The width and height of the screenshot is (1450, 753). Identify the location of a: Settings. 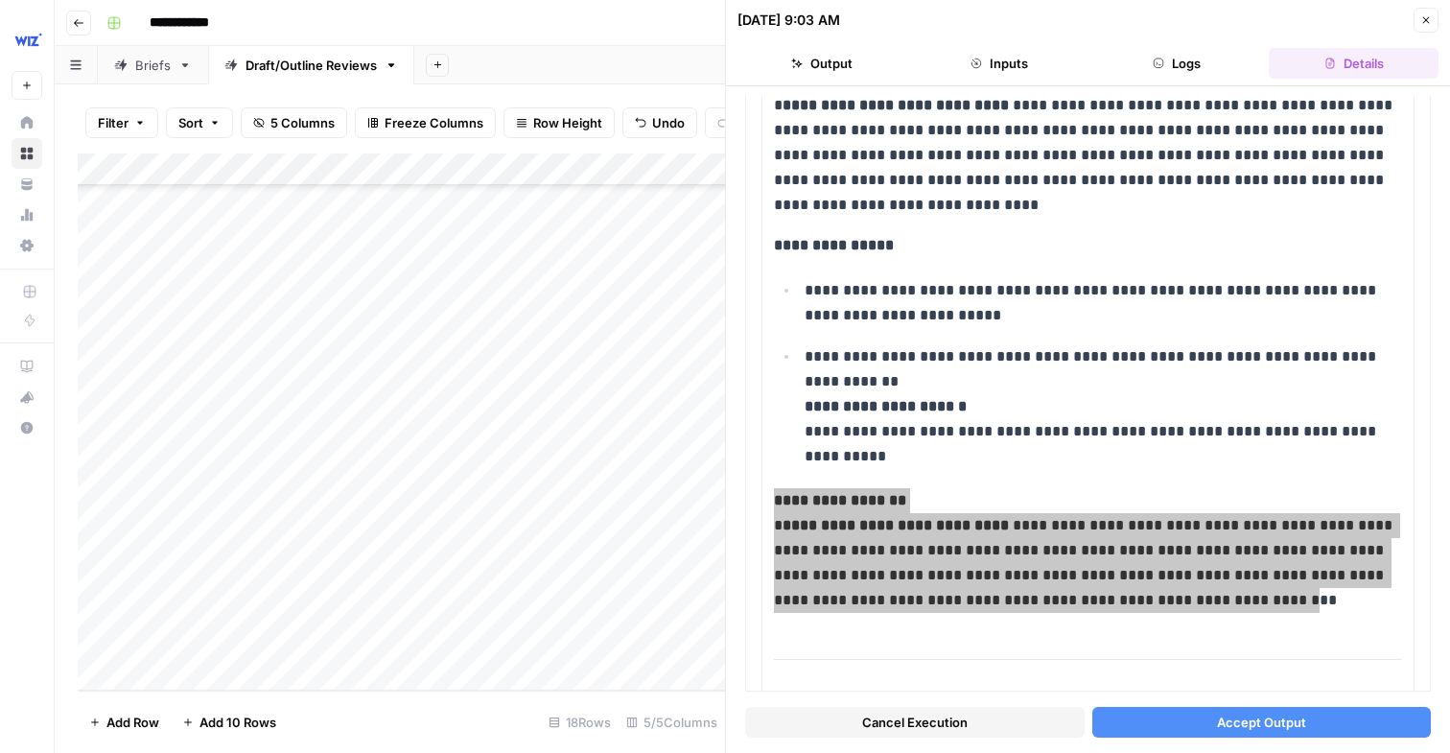
(27, 245).